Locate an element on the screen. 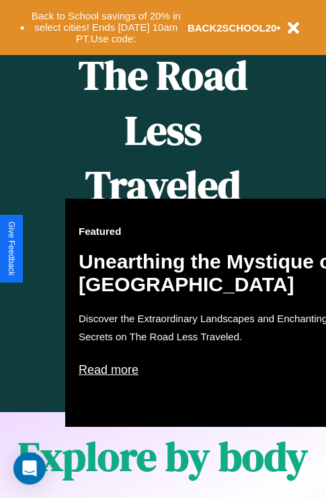 This screenshot has width=326, height=498. b: BACK2SCHOOL20 is located at coordinates (232, 28).